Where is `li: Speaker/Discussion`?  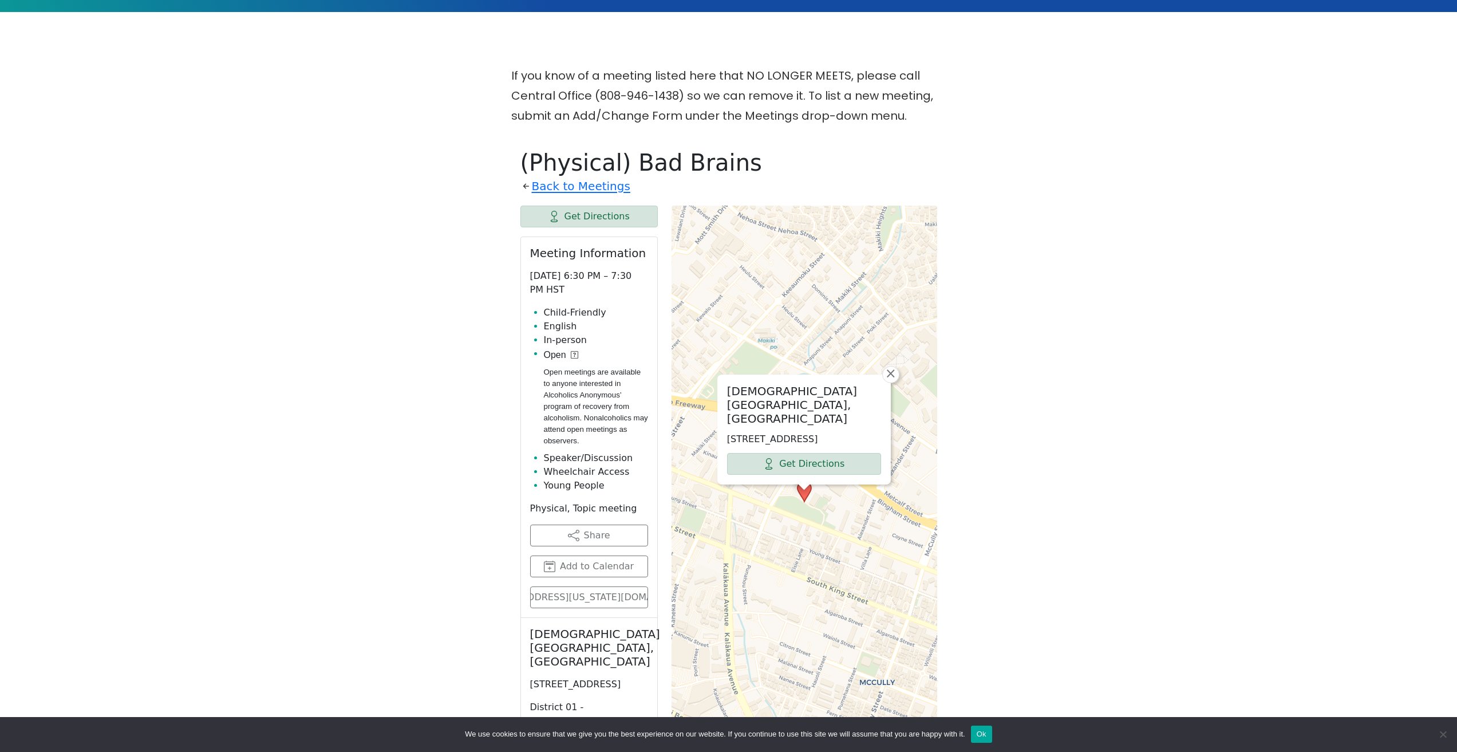
li: Speaker/Discussion is located at coordinates (596, 458).